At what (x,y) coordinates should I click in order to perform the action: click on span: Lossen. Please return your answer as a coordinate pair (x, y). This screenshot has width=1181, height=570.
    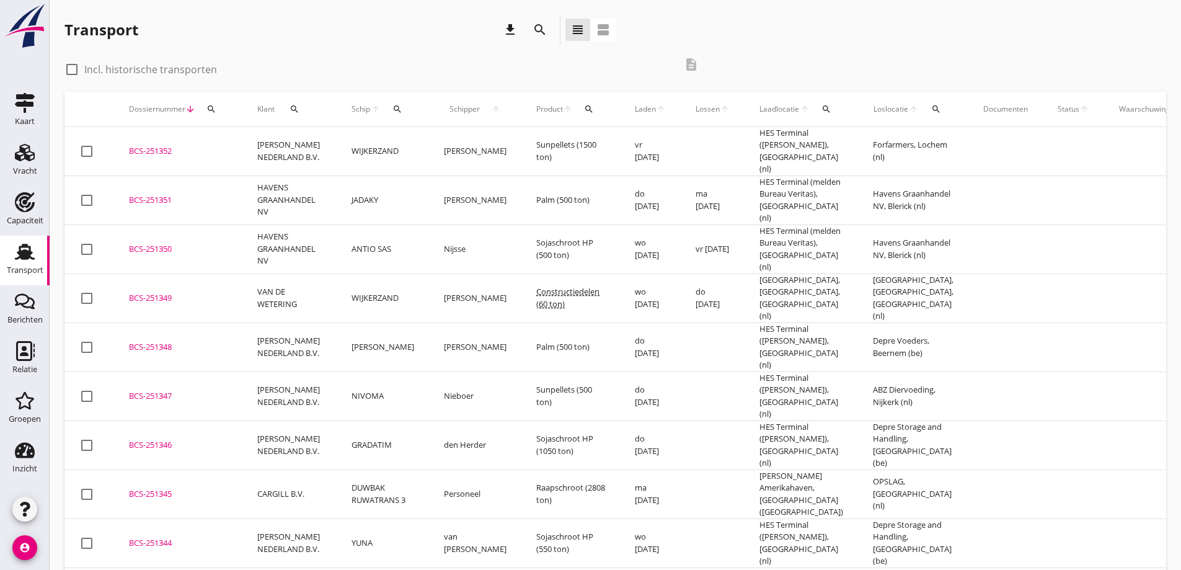
    Looking at the image, I should click on (707, 109).